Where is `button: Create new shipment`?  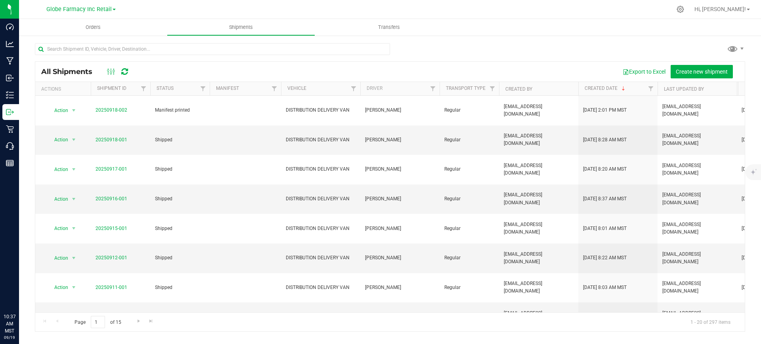 button: Create new shipment is located at coordinates (701, 72).